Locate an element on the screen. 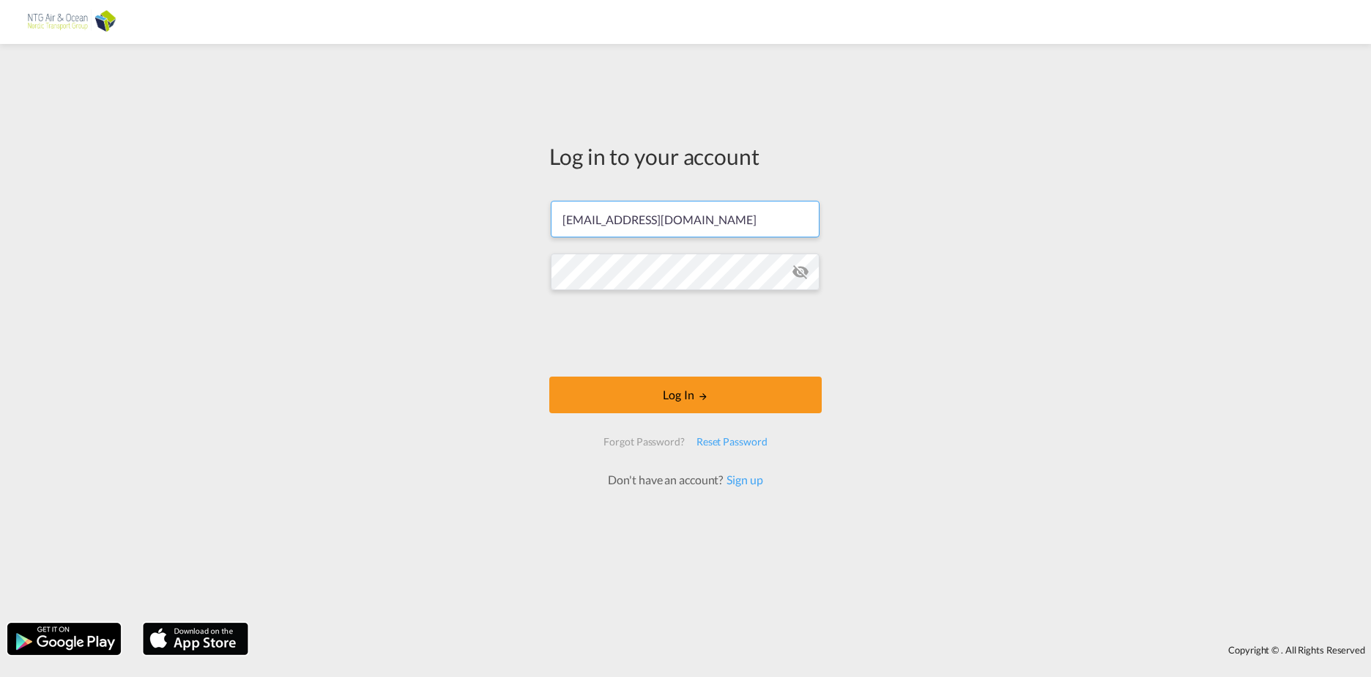 The image size is (1371, 677). img: e656f910b01211ecad38b5b032e214e6.png is located at coordinates (71, 22).